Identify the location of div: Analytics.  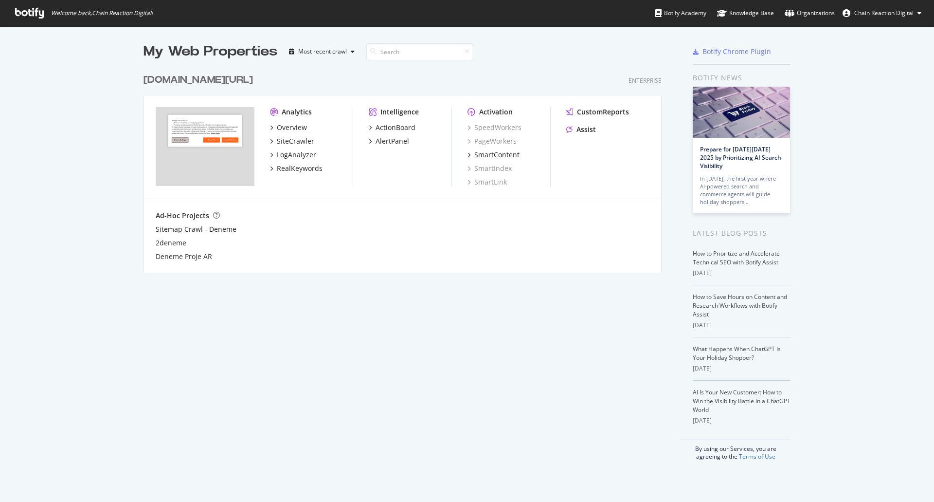
(297, 112).